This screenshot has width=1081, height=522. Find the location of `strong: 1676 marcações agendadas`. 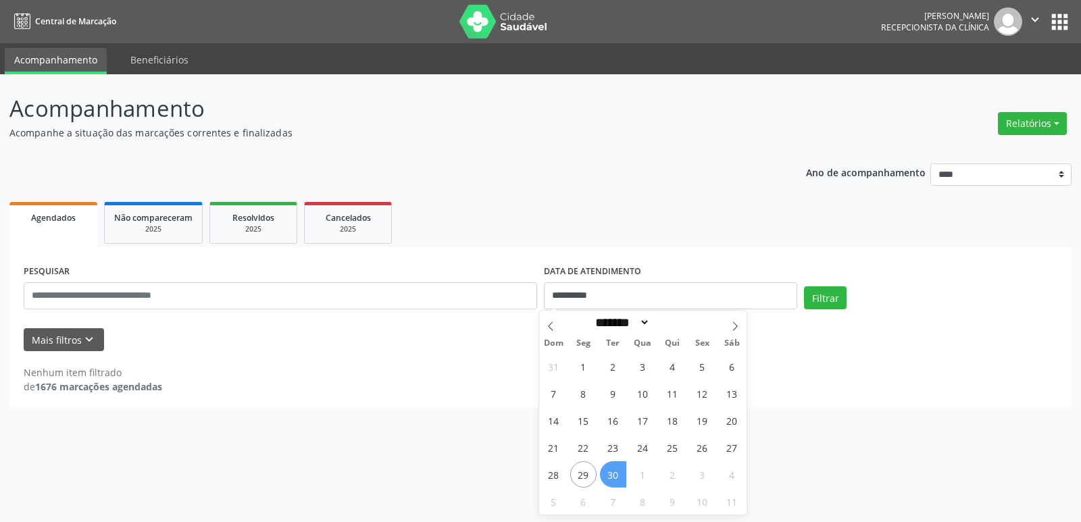

strong: 1676 marcações agendadas is located at coordinates (99, 386).